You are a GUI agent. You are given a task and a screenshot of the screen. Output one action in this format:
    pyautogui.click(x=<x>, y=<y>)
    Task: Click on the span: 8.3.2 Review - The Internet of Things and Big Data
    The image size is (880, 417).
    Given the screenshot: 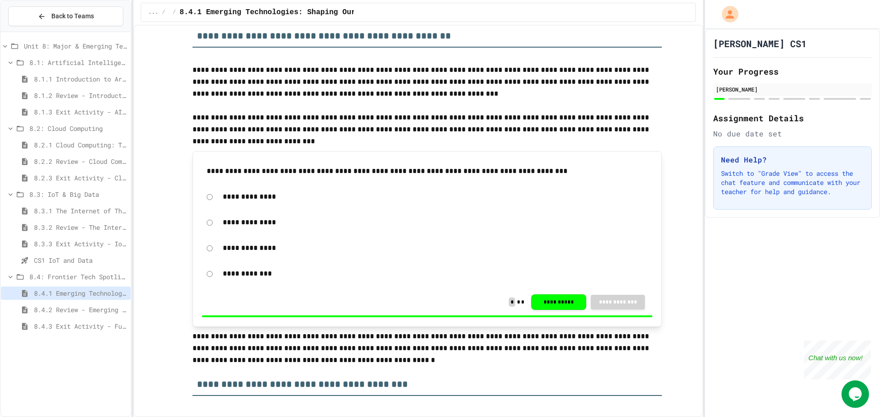 What is the action you would take?
    pyautogui.click(x=80, y=227)
    